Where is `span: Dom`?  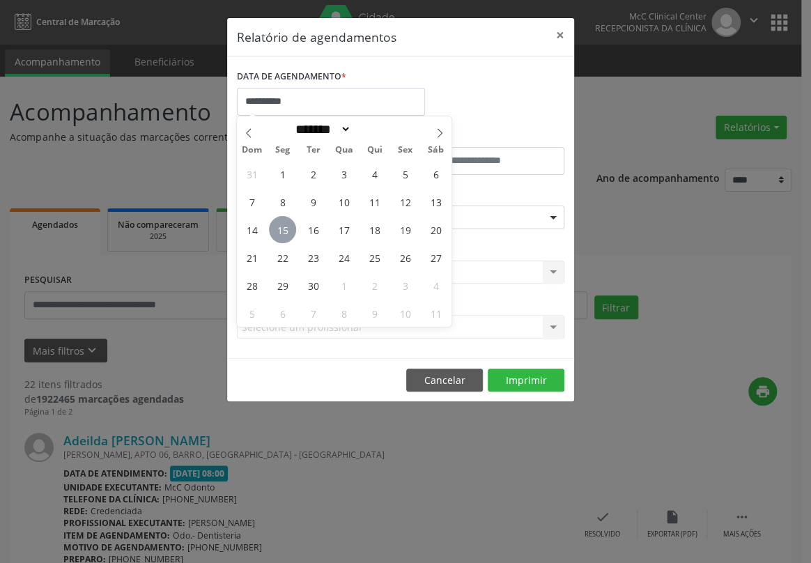 span: Dom is located at coordinates (252, 150).